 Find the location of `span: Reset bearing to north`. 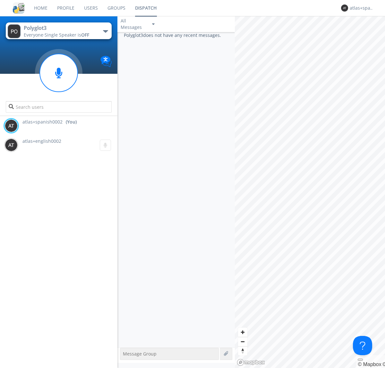

span: Reset bearing to north is located at coordinates (243, 351).